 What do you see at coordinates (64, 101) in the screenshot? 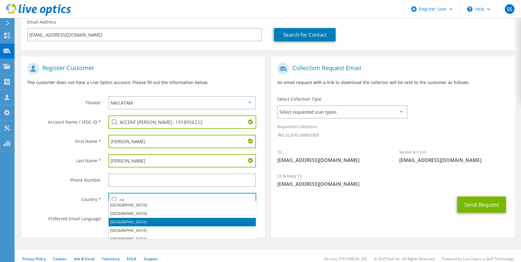
I see `label: Theater` at bounding box center [64, 101].